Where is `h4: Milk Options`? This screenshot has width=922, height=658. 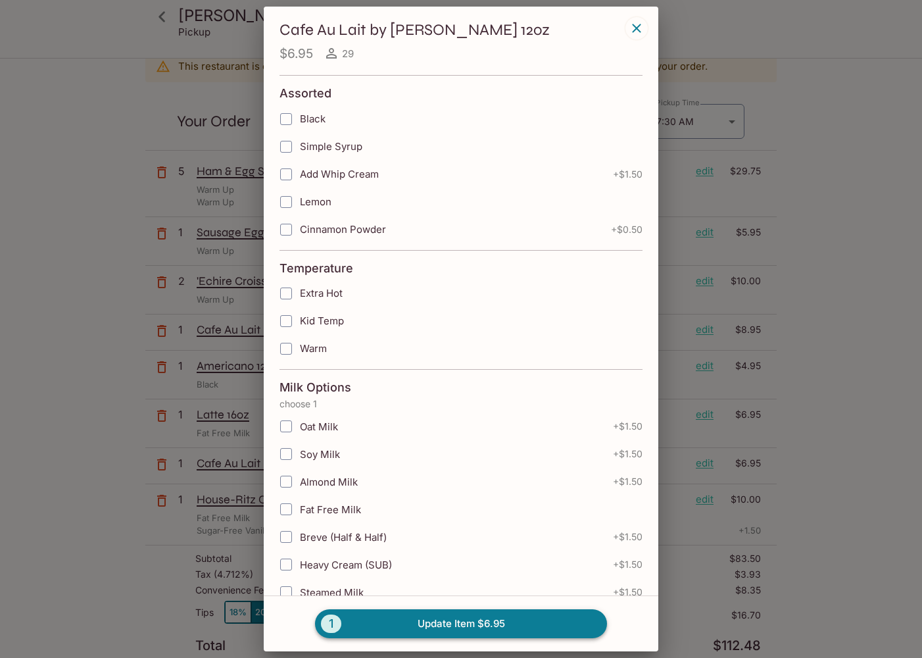
h4: Milk Options is located at coordinates (315, 387).